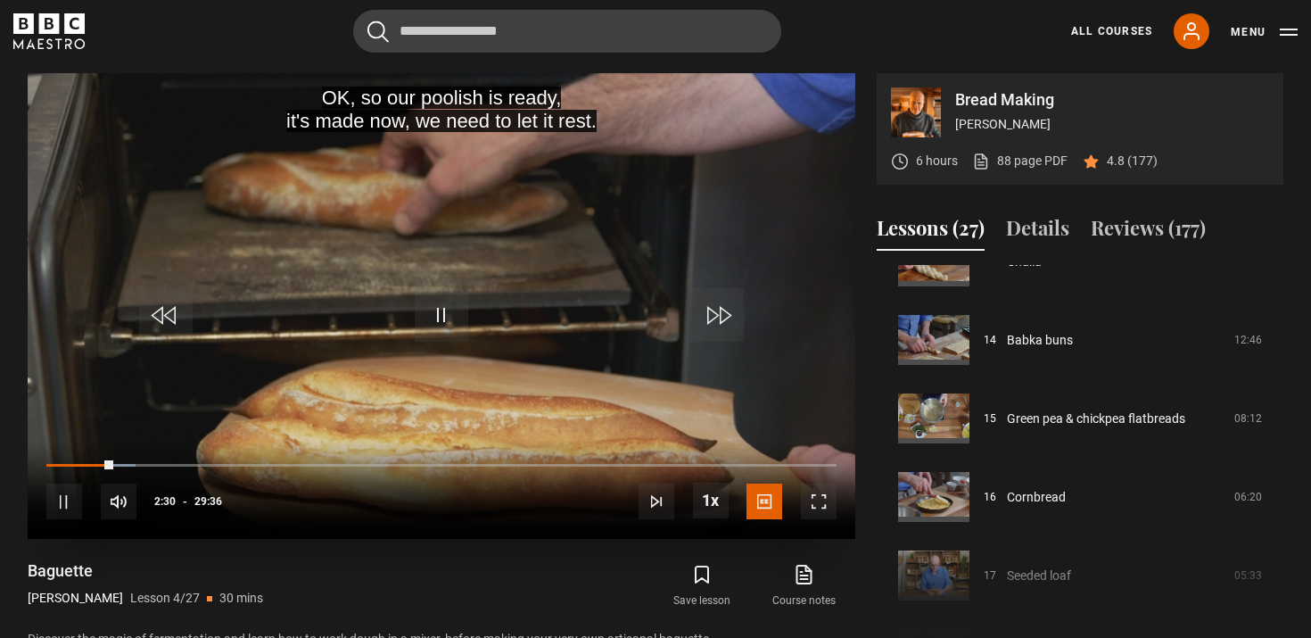  I want to click on a: All Courses, so click(1111, 31).